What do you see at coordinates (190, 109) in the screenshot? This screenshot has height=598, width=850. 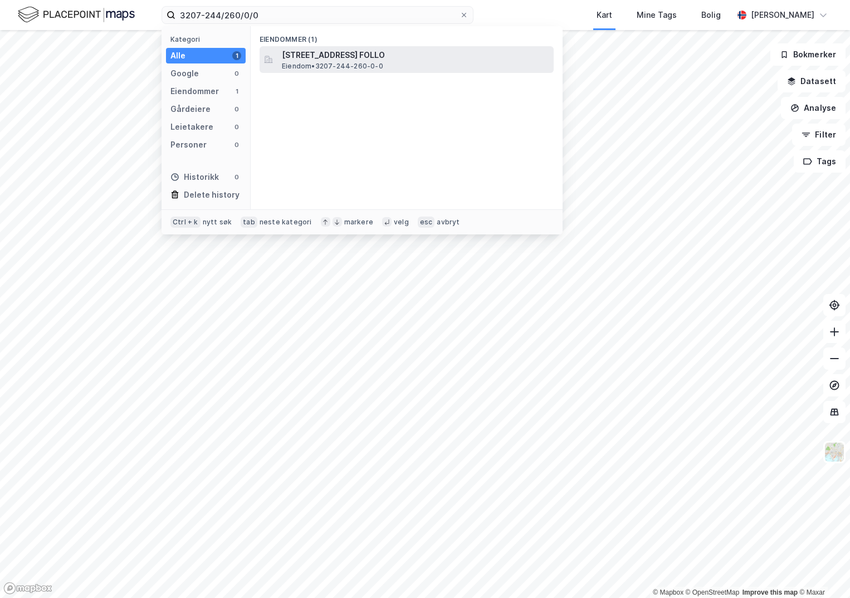 I see `div: Gårdeiere` at bounding box center [190, 109].